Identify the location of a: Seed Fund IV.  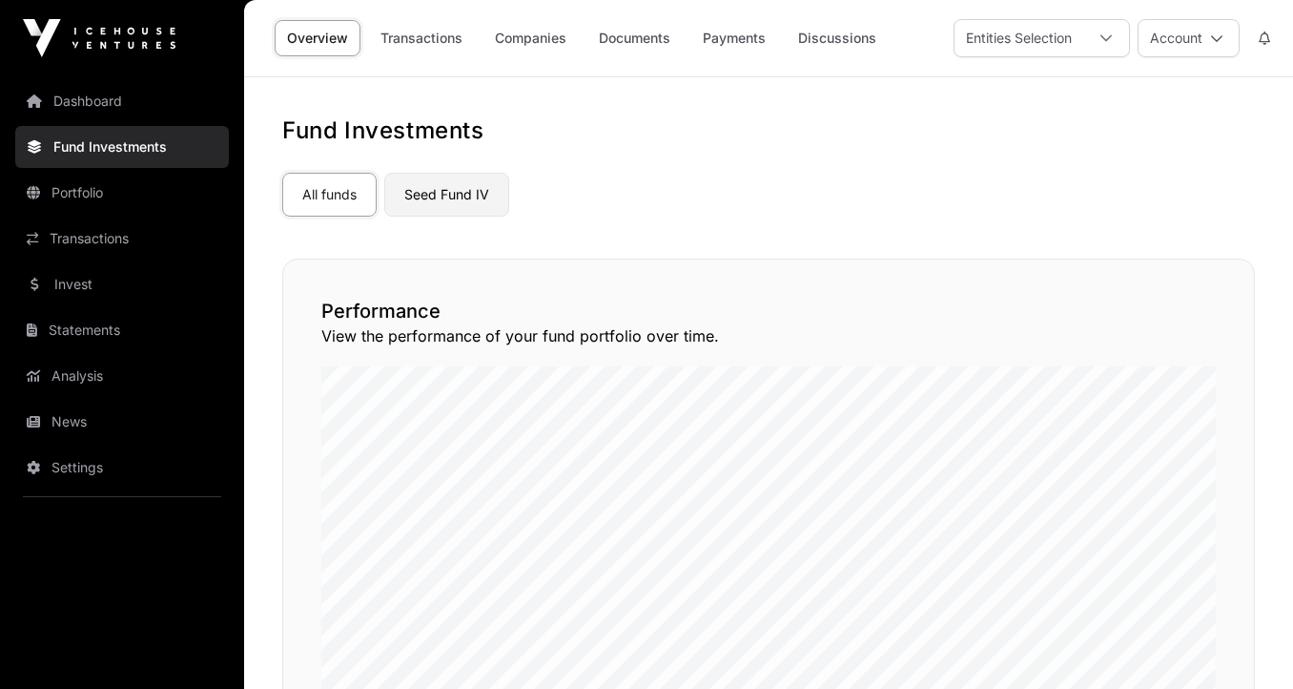
(446, 195).